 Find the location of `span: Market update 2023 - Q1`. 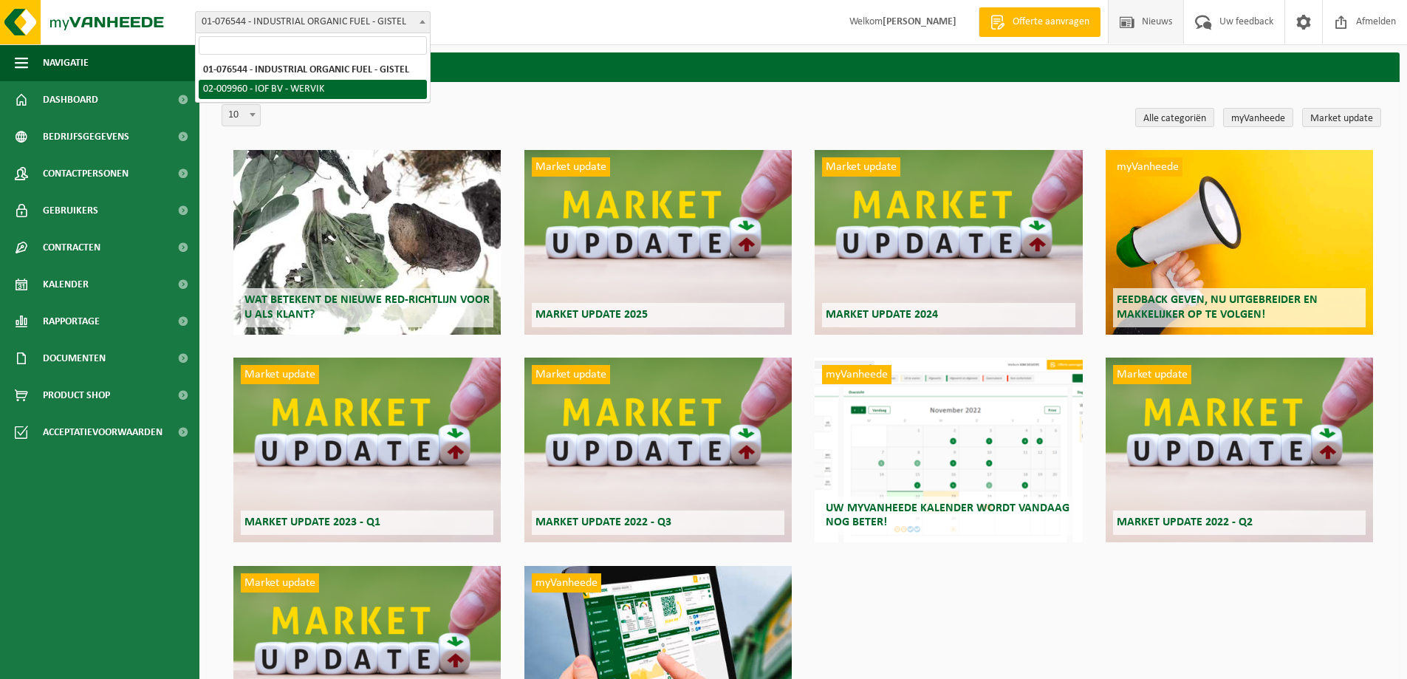

span: Market update 2023 - Q1 is located at coordinates (312, 522).